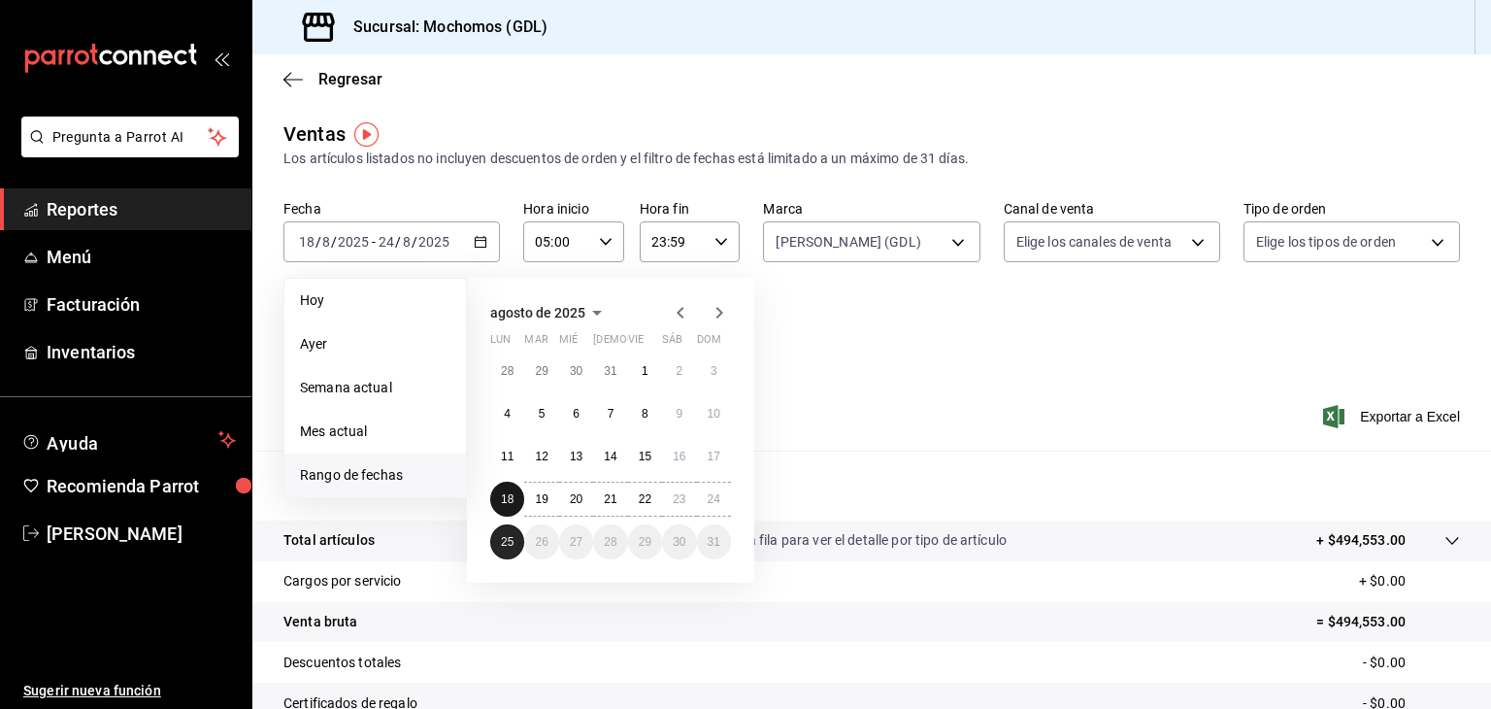  Describe the element at coordinates (678, 413) in the screenshot. I see `button: 9 de agosto de 2025` at that location.